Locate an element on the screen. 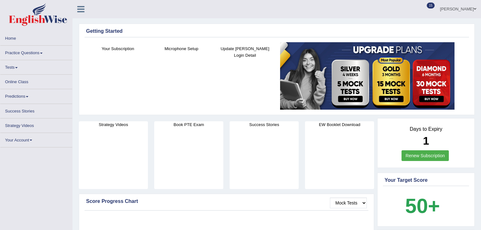 The width and height of the screenshot is (481, 230). a: Tests is located at coordinates (36, 66).